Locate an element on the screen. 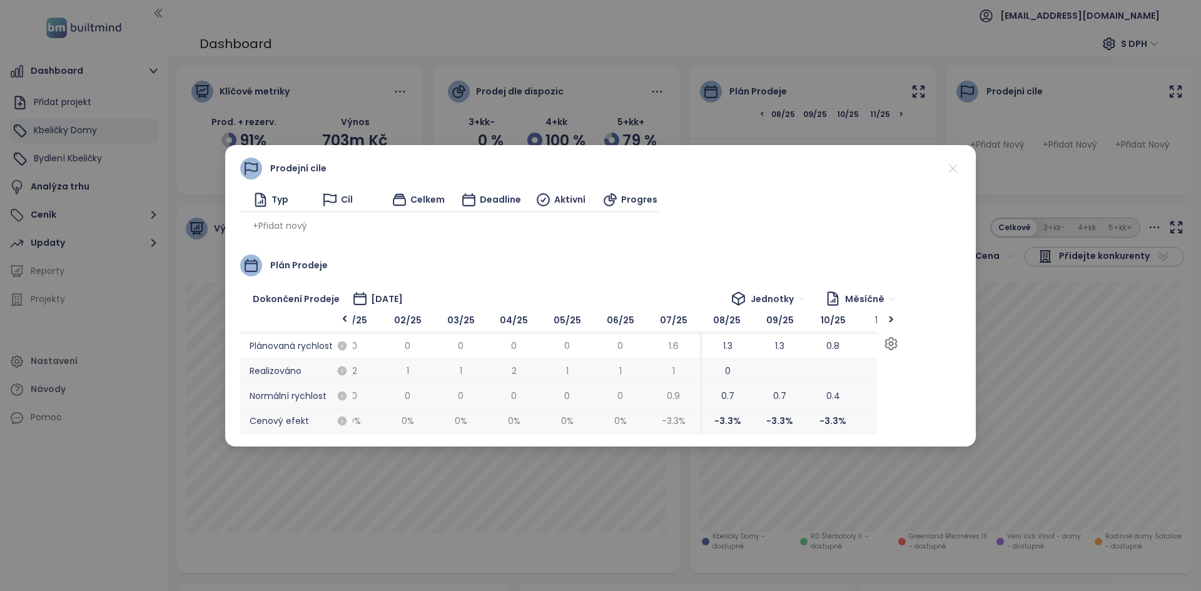  span: Měsíčně is located at coordinates (870, 299).